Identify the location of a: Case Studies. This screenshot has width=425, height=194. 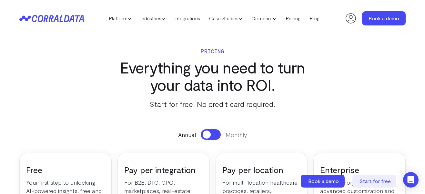
(226, 18).